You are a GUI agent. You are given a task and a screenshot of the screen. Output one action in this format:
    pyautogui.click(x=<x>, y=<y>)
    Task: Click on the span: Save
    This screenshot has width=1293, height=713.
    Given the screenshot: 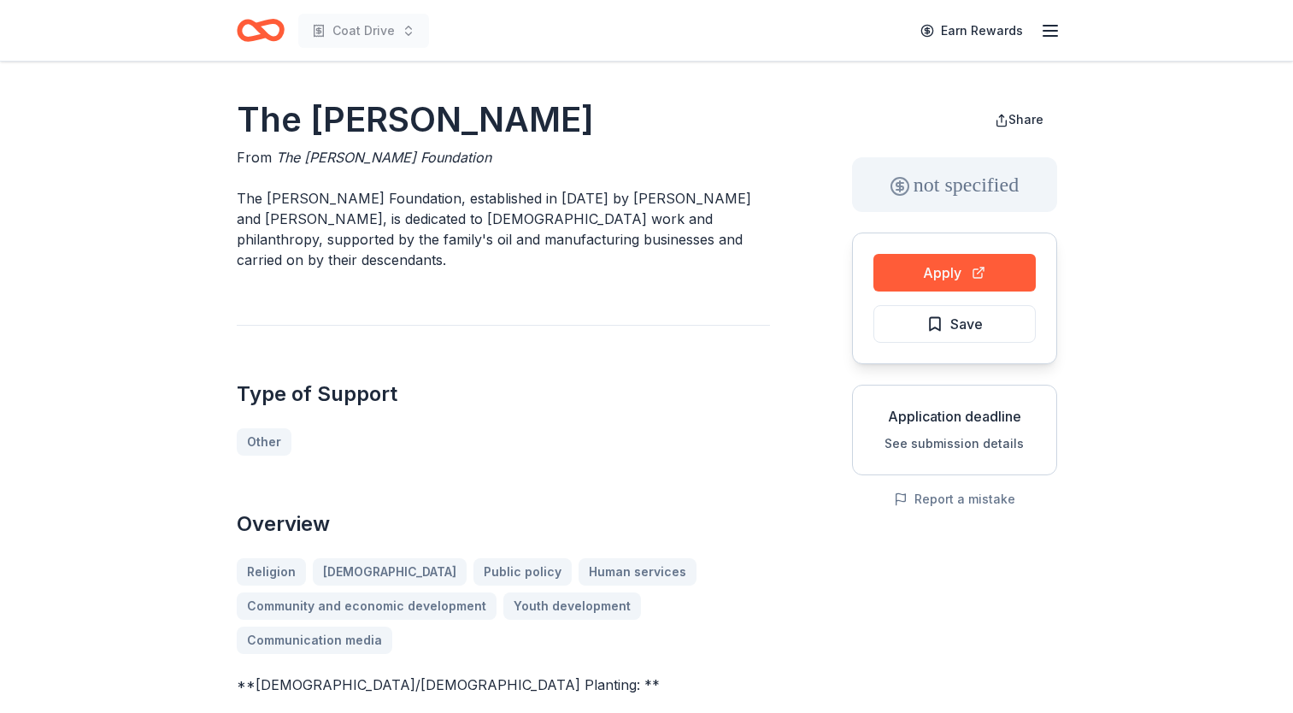 What is the action you would take?
    pyautogui.click(x=967, y=324)
    